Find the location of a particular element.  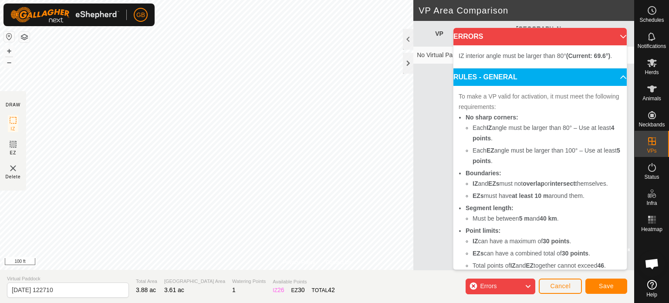

div: EZ is located at coordinates (298, 290).